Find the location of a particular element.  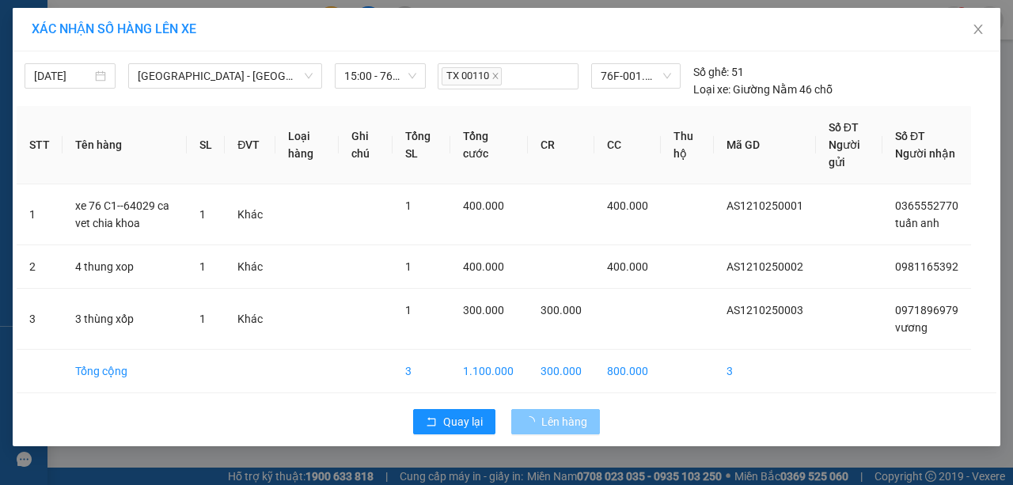

th: Tên hàng is located at coordinates (124, 145).